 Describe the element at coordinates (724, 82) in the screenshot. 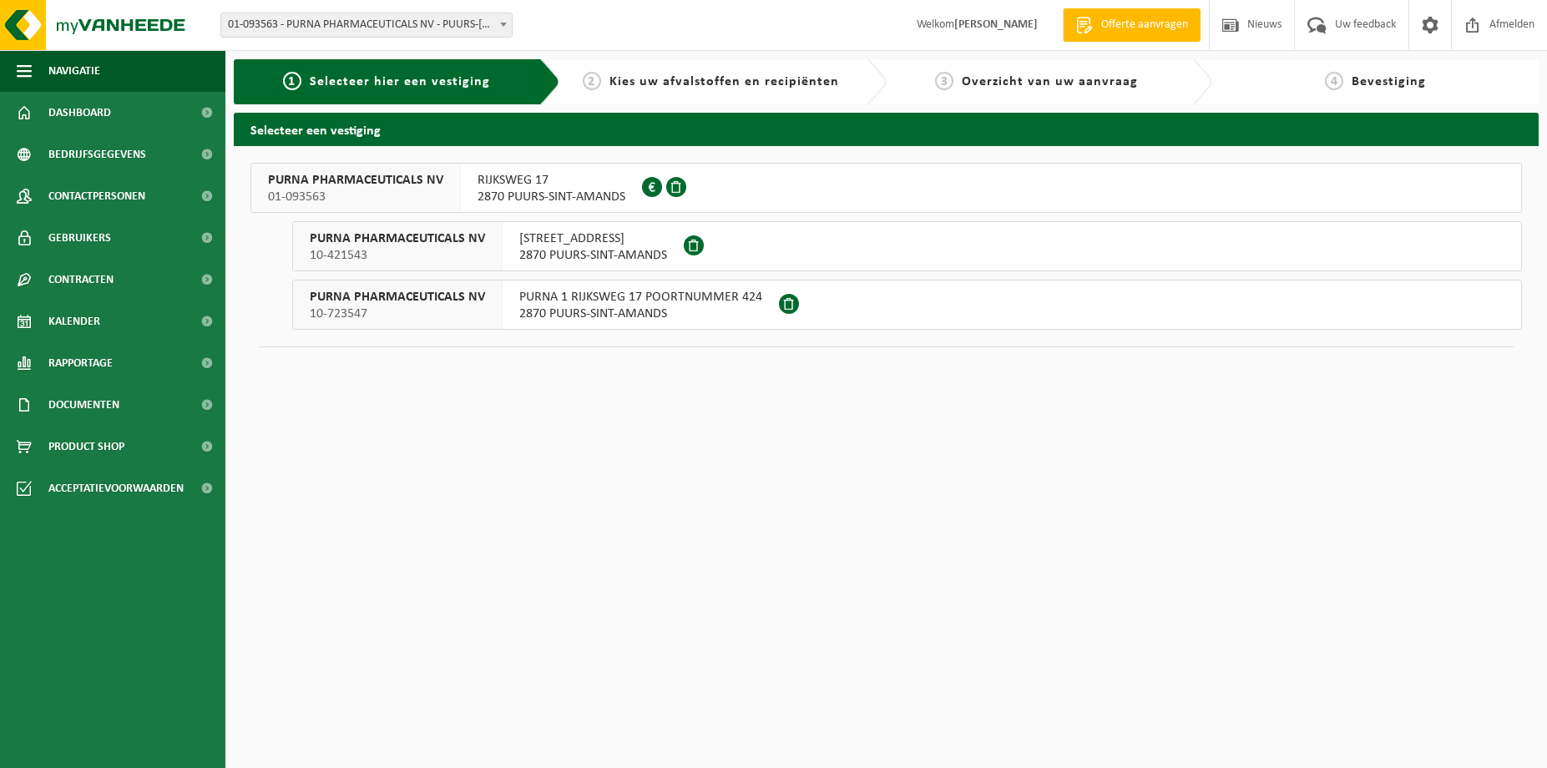

I see `span: Kies uw afvalstoffen en recipiënten` at that location.